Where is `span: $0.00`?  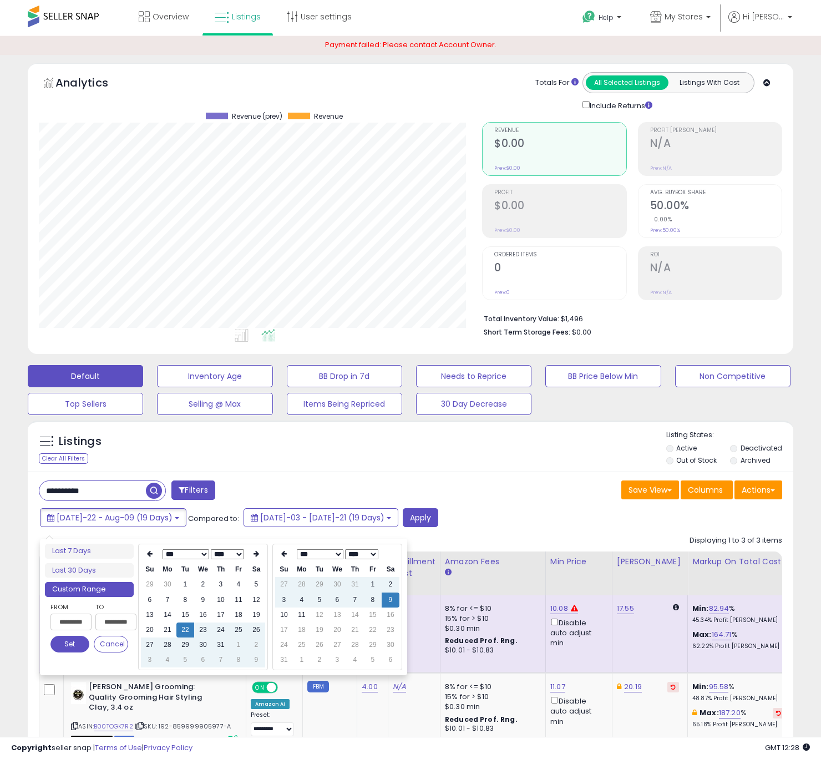
span: $0.00 is located at coordinates (581, 332).